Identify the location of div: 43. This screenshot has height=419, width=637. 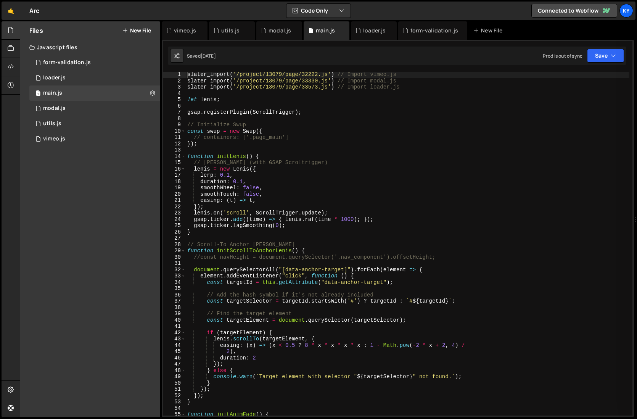
(174, 339).